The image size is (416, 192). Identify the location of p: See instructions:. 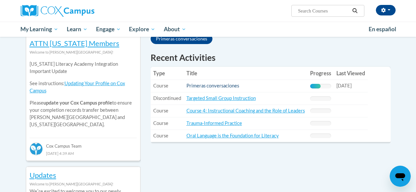
(83, 87).